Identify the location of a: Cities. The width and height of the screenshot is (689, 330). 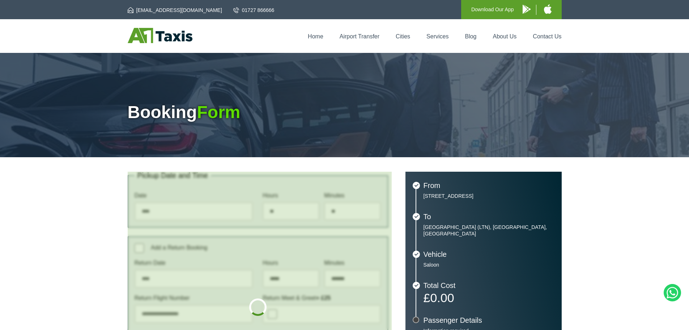
(403, 36).